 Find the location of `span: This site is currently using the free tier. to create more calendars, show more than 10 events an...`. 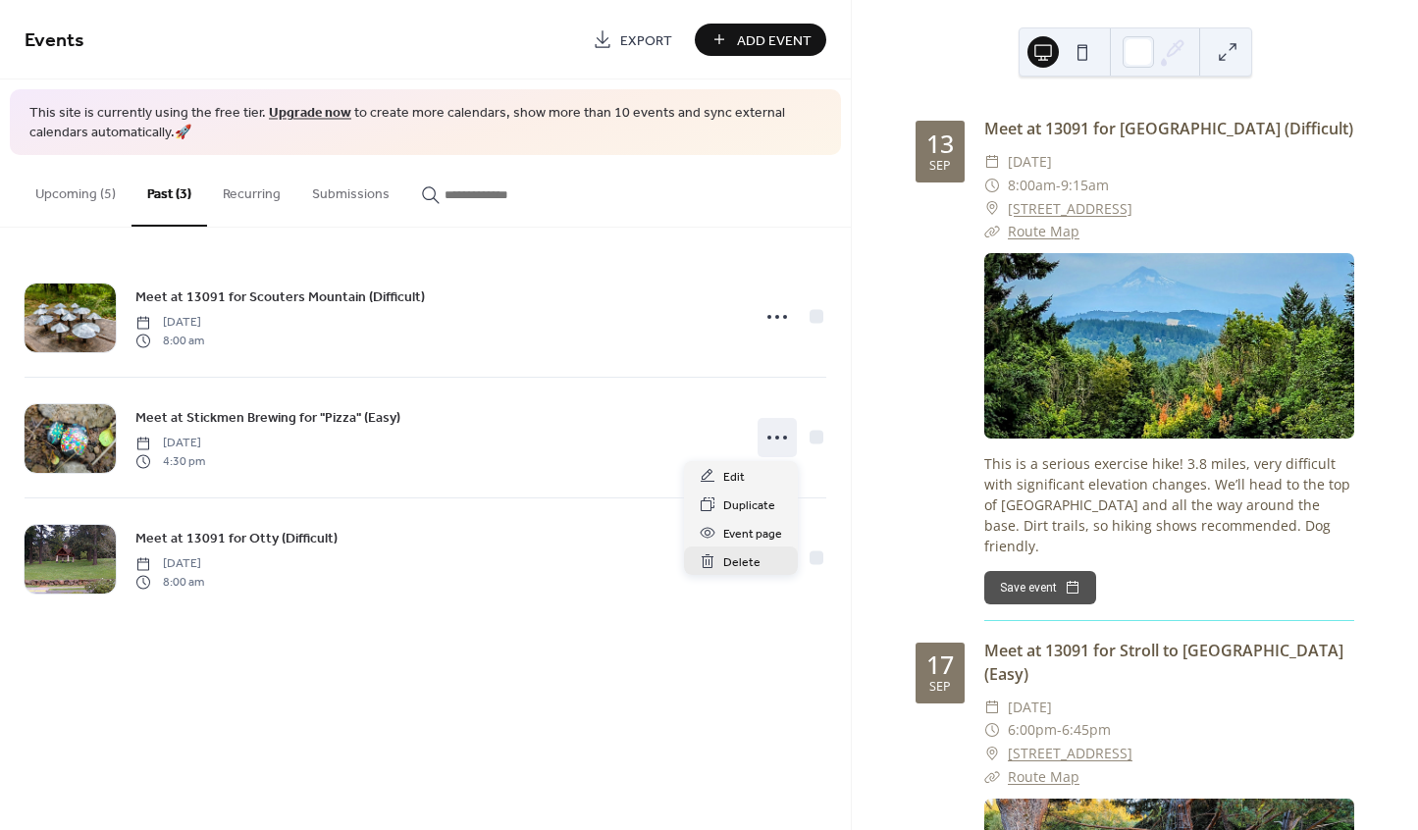

span: This site is currently using the free tier. to create more calendars, show more than 10 events an... is located at coordinates (425, 123).